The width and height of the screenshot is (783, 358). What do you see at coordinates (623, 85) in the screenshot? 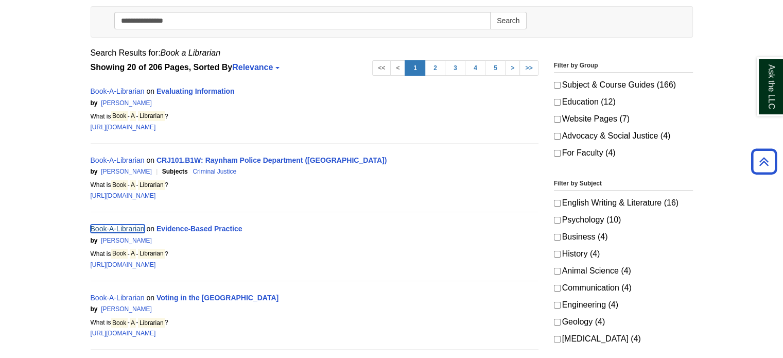
I see `label: Subject & Course Guides (166)` at bounding box center [623, 85].